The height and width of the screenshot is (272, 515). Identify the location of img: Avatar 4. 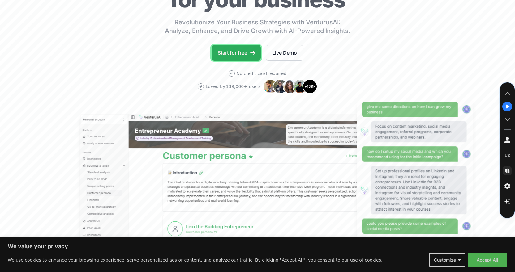
(300, 87).